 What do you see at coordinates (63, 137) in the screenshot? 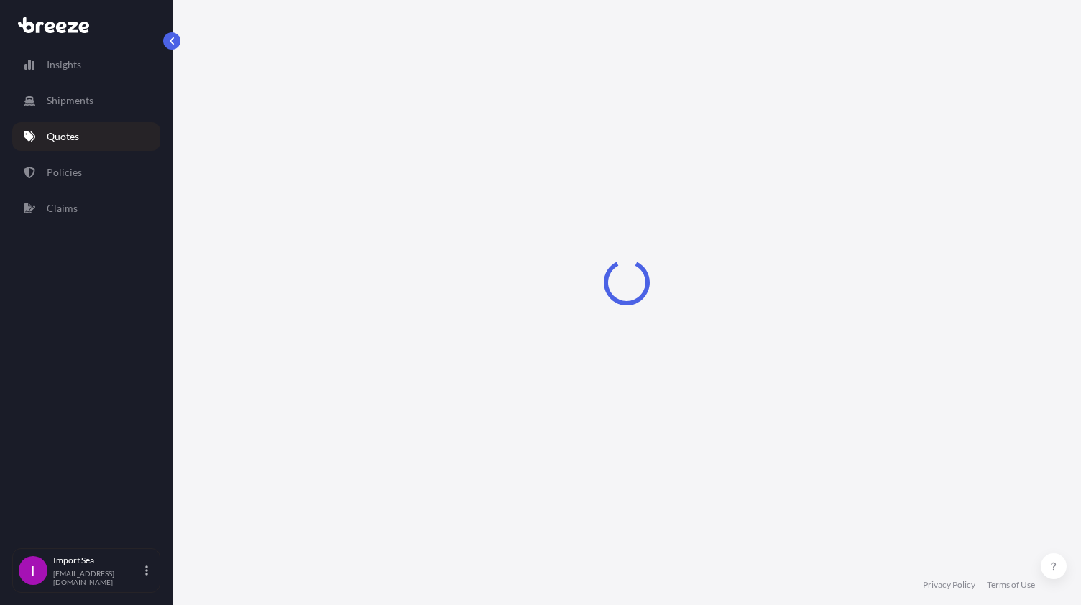
I see `p: Quotes` at bounding box center [63, 137].